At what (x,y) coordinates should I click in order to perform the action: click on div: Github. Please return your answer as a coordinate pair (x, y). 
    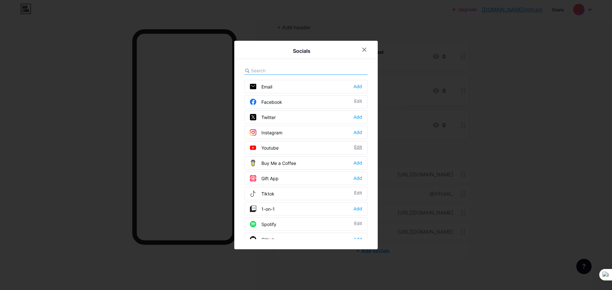
    Looking at the image, I should click on (262, 240).